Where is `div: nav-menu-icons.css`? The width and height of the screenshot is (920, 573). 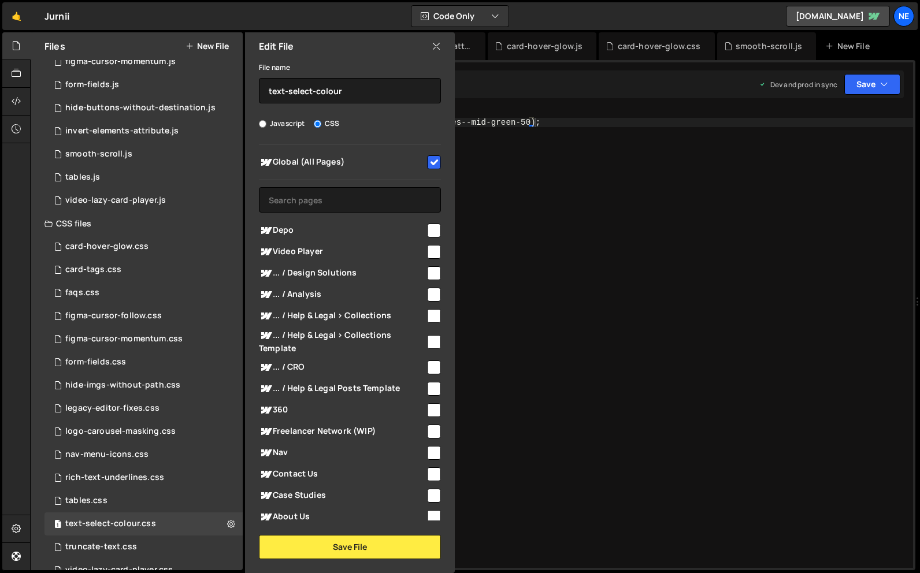 div: nav-menu-icons.css is located at coordinates (107, 455).